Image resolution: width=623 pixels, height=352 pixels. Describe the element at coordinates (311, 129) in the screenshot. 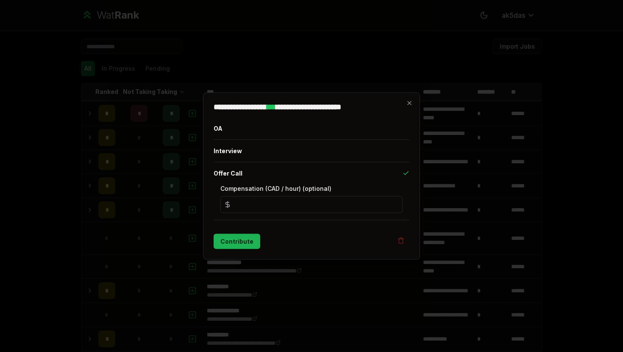

I see `button: OA` at that location.